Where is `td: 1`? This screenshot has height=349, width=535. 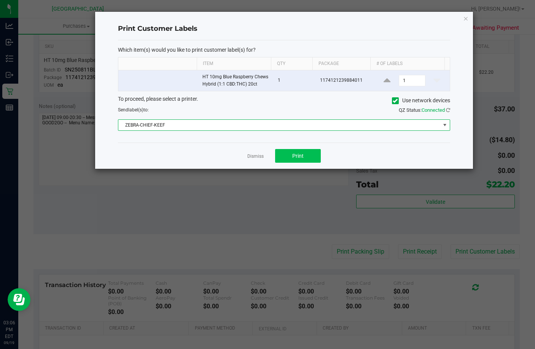 td: 1 is located at coordinates (294, 81).